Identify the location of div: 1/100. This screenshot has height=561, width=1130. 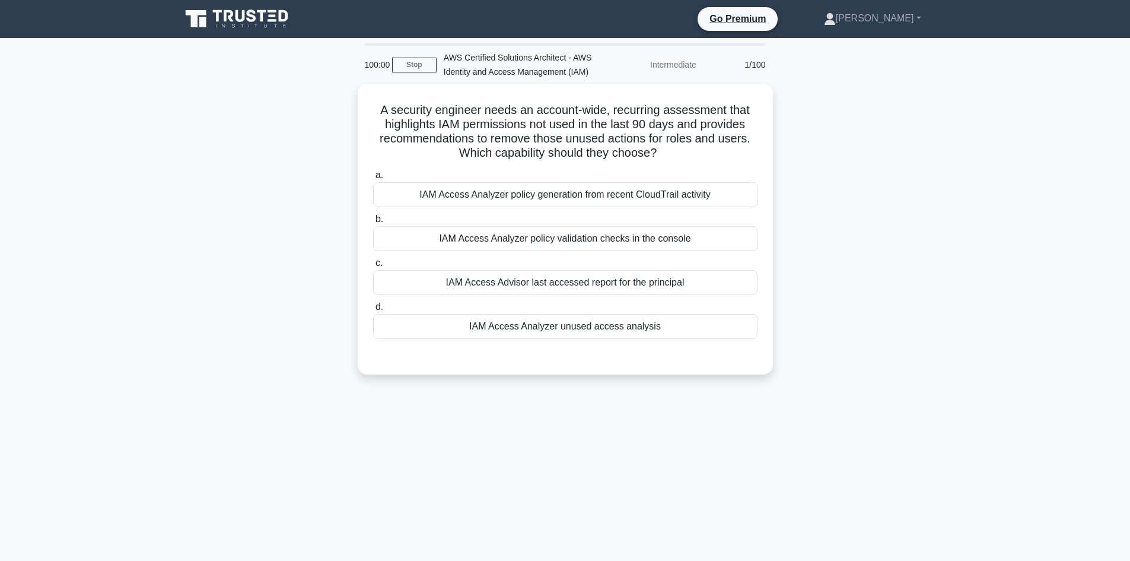
(738, 65).